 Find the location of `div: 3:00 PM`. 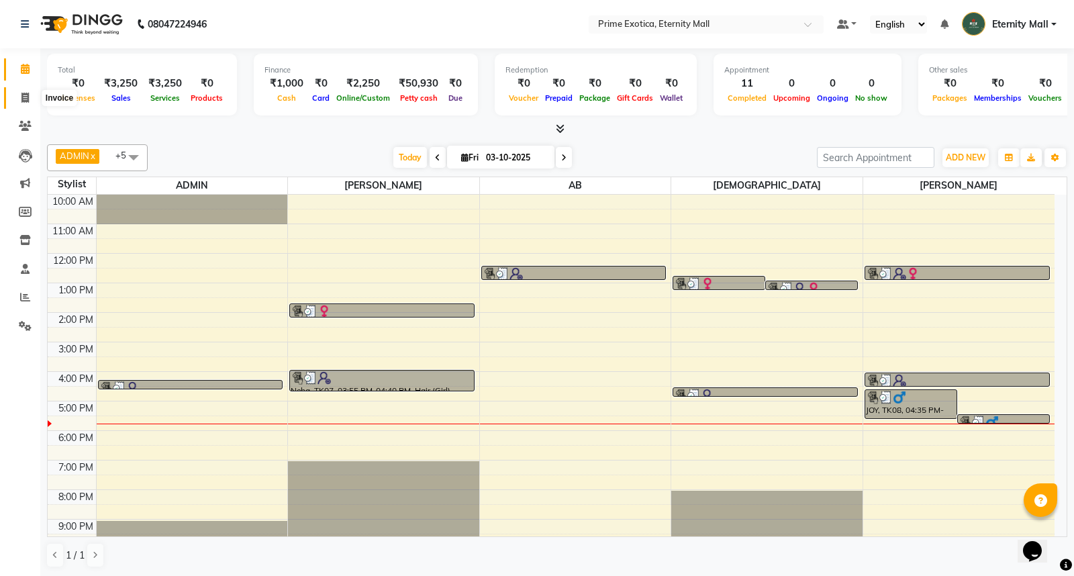

div: 3:00 PM is located at coordinates (76, 349).